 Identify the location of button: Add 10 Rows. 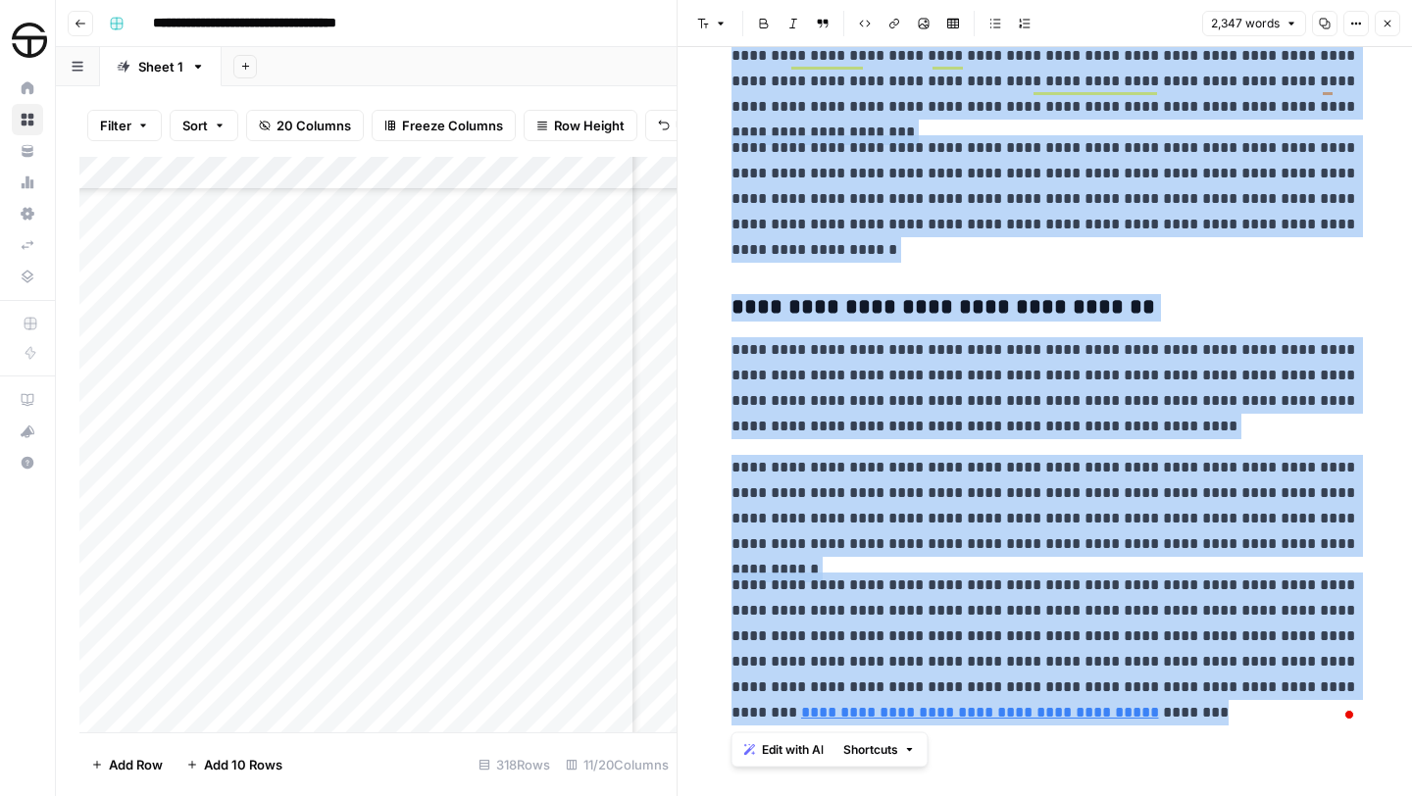
(234, 765).